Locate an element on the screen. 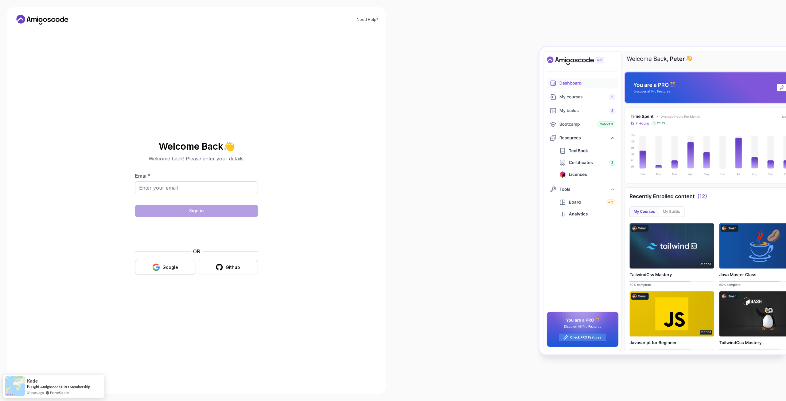 Image resolution: width=786 pixels, height=401 pixels. input: Enter your email is located at coordinates (196, 188).